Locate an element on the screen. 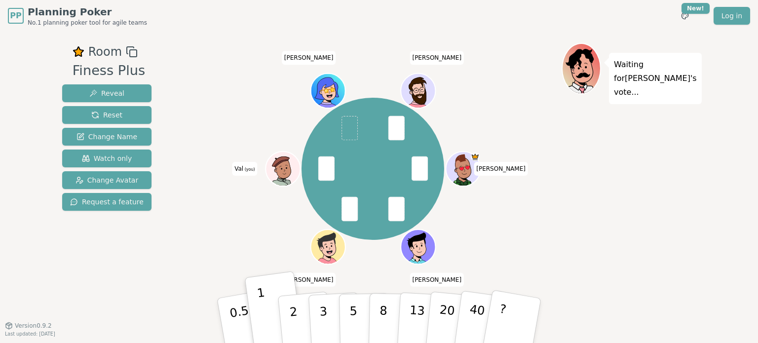 Image resolution: width=758 pixels, height=343 pixels. span: (you) is located at coordinates (249, 169).